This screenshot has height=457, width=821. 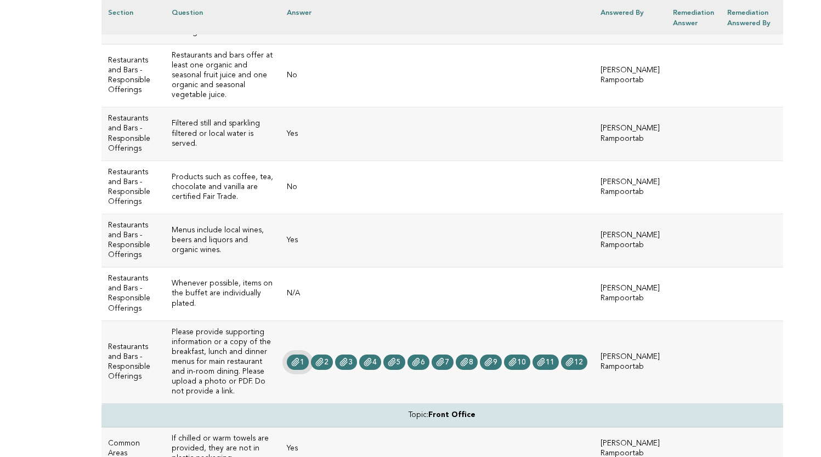 I want to click on h3: Whenever possible, items on the buffet are individually plated., so click(x=223, y=294).